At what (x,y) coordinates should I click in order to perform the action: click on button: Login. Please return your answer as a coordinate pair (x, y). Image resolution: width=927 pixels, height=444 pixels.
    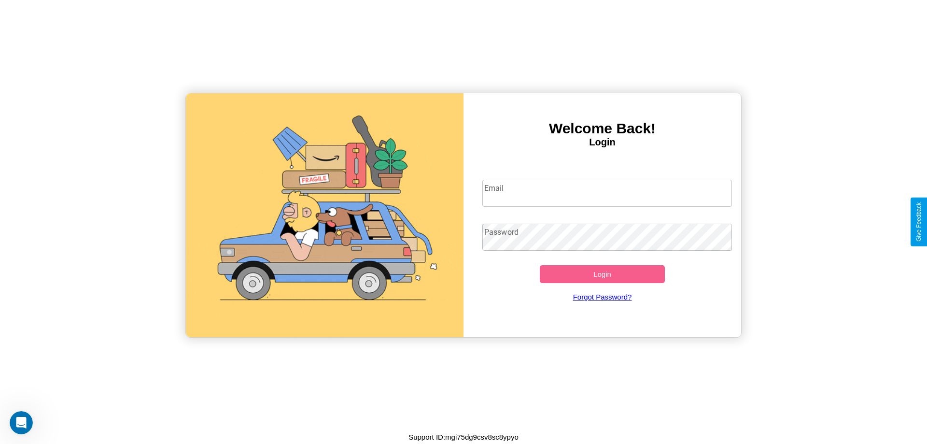
    Looking at the image, I should click on (602, 274).